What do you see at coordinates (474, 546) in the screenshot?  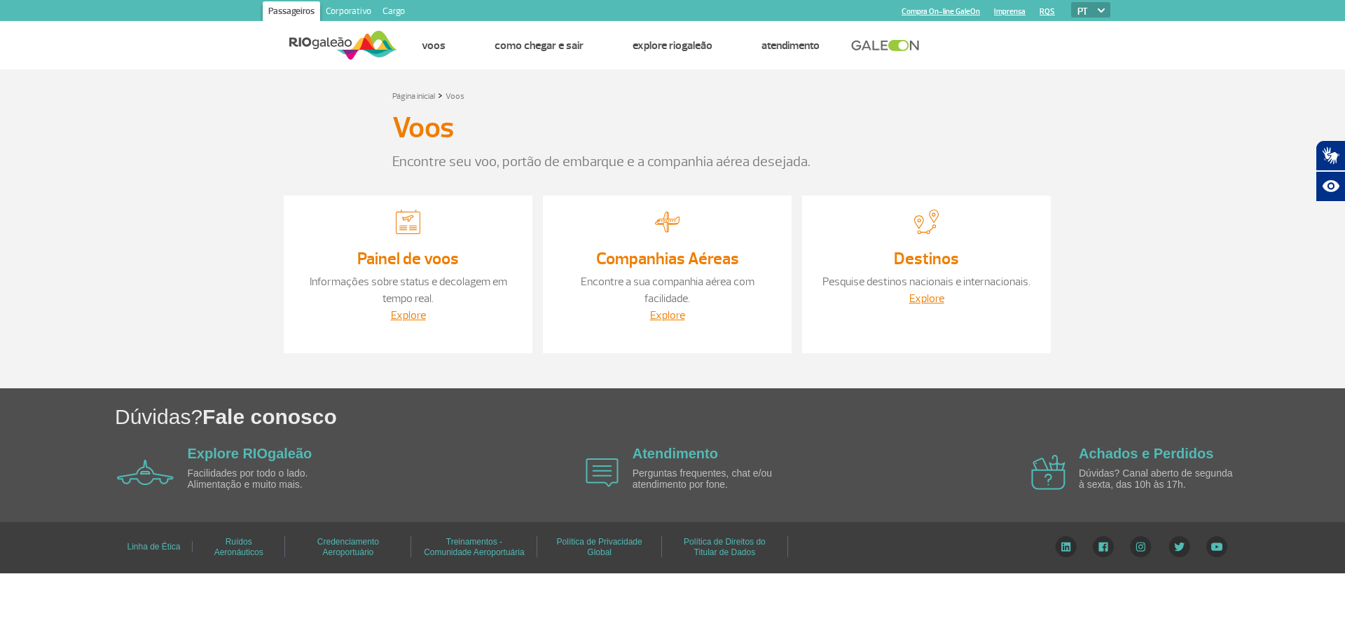 I see `a: Treinamentos - Comunidade Aeroportuária` at bounding box center [474, 546].